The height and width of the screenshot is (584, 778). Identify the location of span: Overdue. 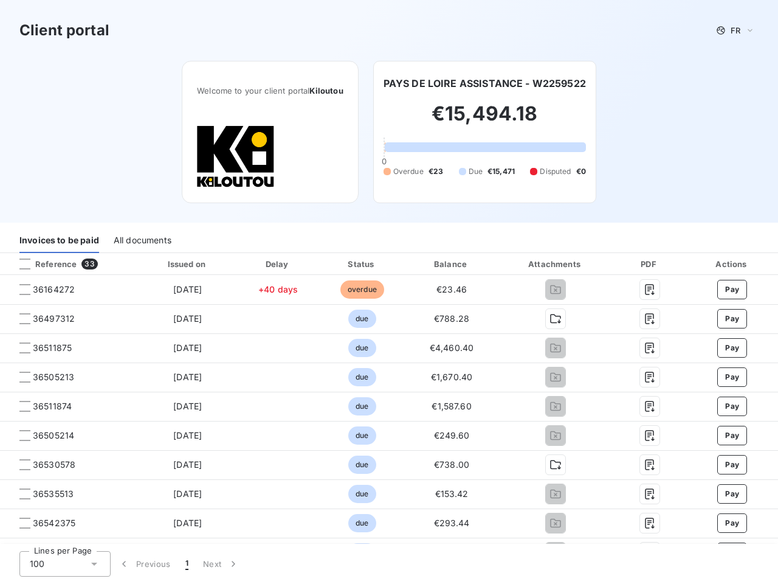
(409, 171).